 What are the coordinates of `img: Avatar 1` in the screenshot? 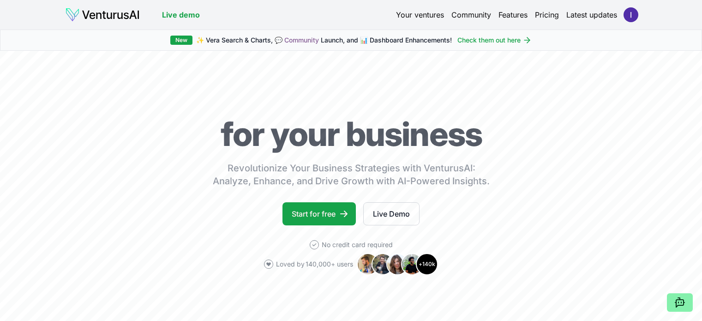 It's located at (368, 264).